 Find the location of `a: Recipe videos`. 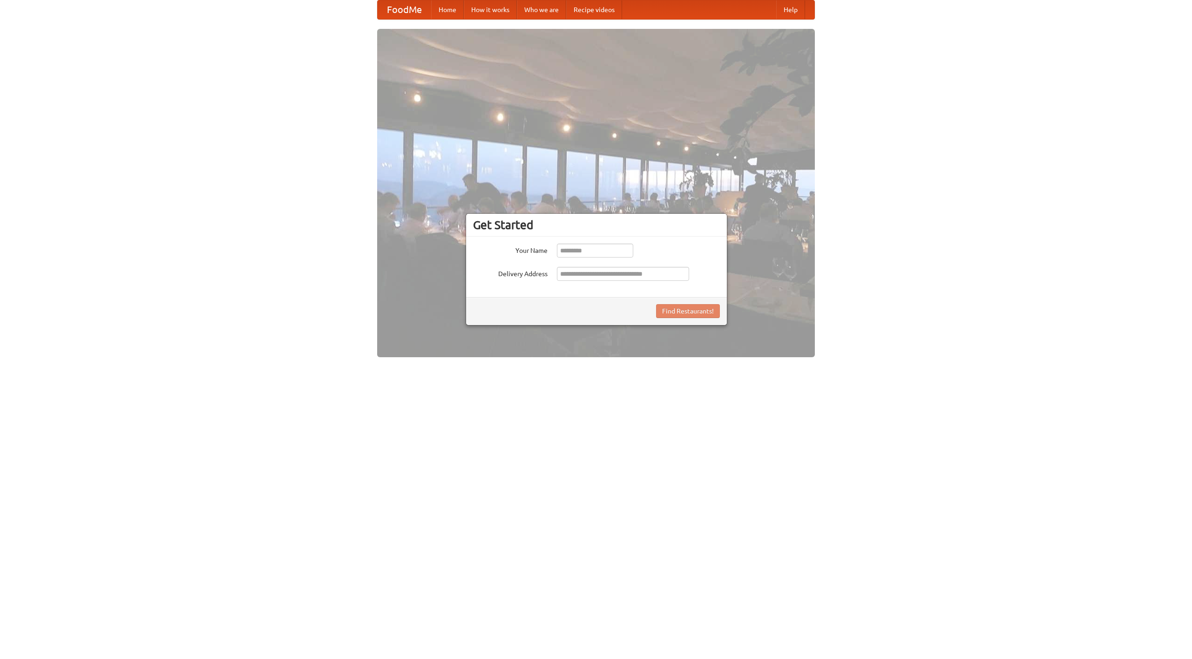

a: Recipe videos is located at coordinates (594, 10).